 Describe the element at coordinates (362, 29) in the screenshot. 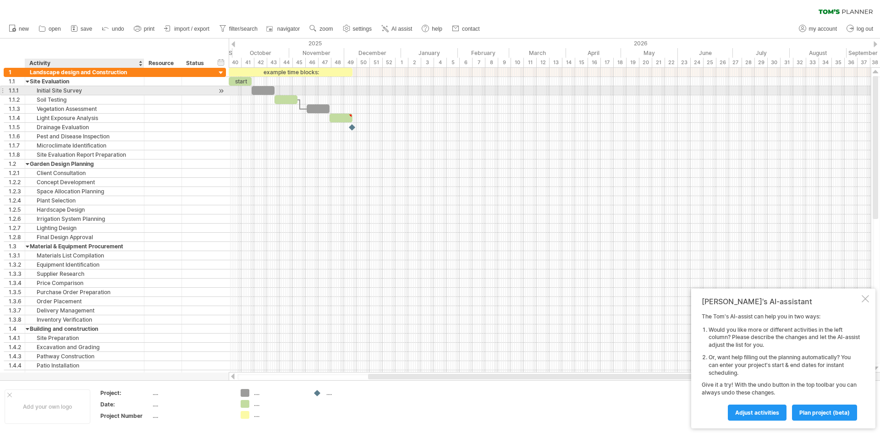

I see `span: settings` at that location.